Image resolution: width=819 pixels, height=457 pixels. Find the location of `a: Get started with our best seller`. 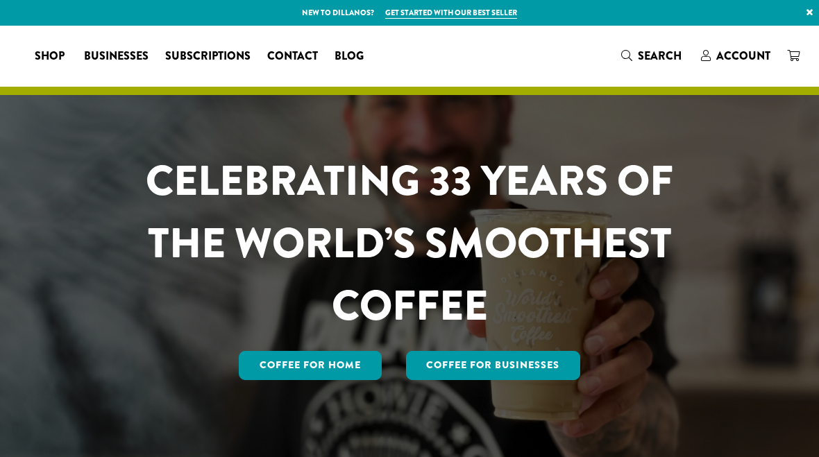

a: Get started with our best seller is located at coordinates (451, 12).